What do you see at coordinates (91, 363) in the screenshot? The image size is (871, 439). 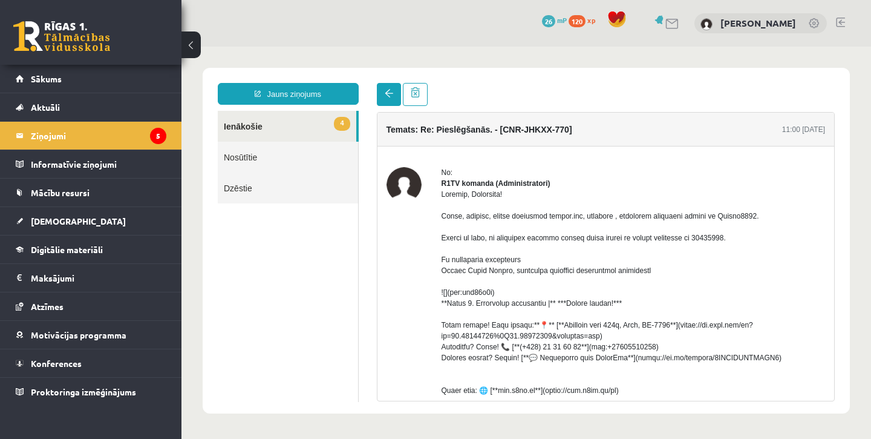 I see `a: Konferences` at bounding box center [91, 363].